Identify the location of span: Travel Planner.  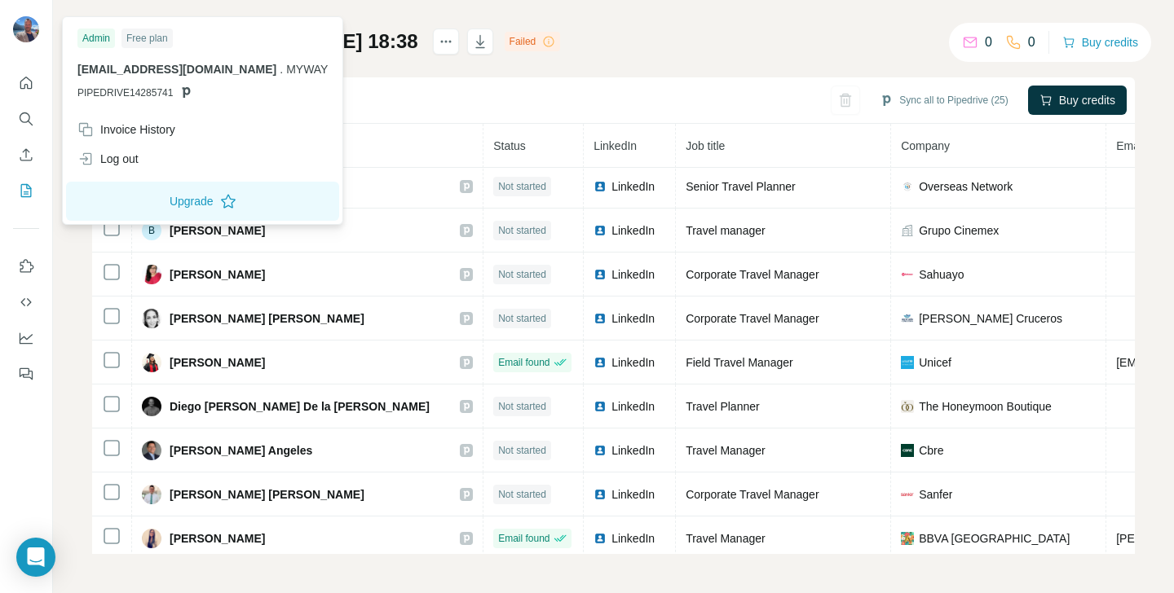
(722, 407).